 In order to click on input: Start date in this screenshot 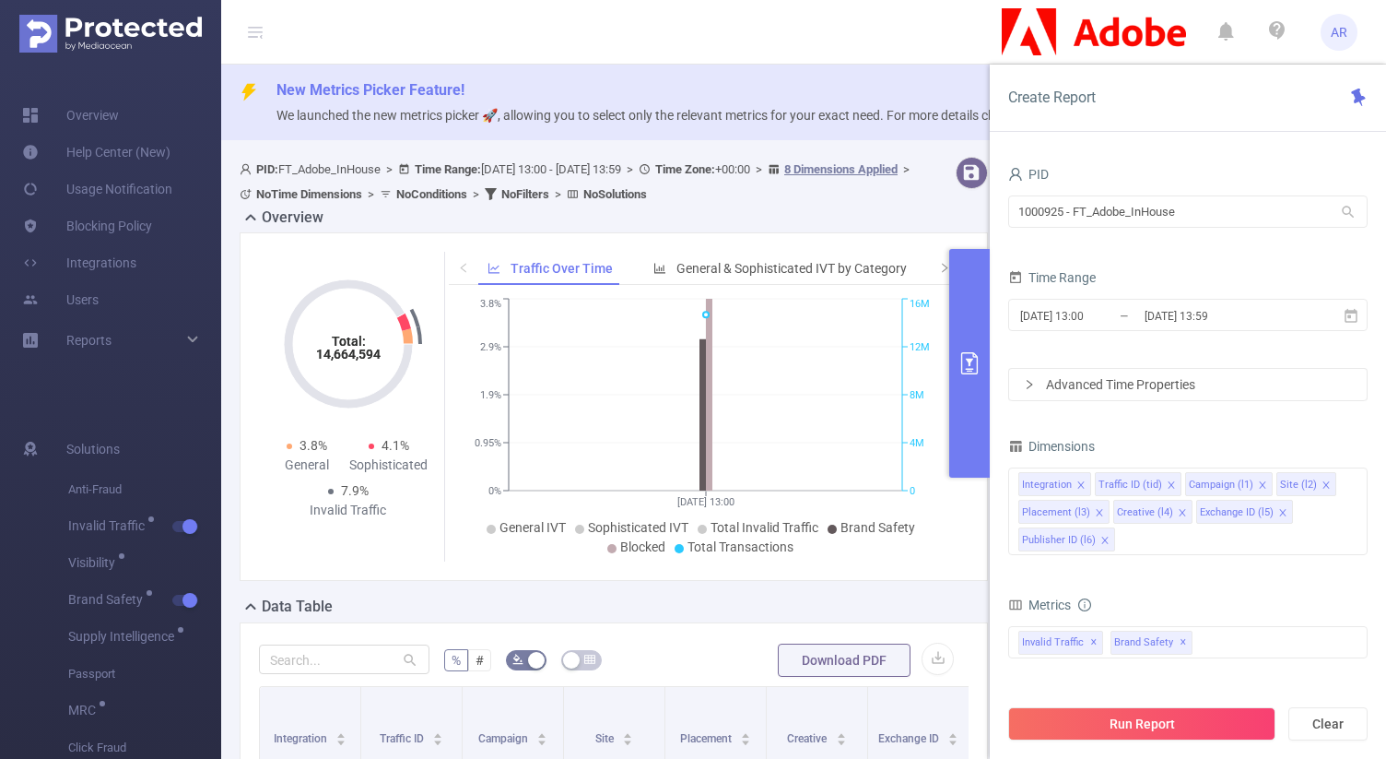, I will do `click(1093, 315)`.